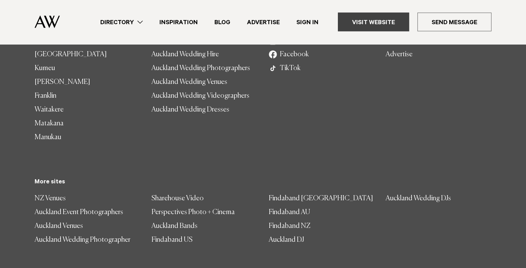 The image size is (526, 268). I want to click on a: Findaband NZ, so click(321, 226).